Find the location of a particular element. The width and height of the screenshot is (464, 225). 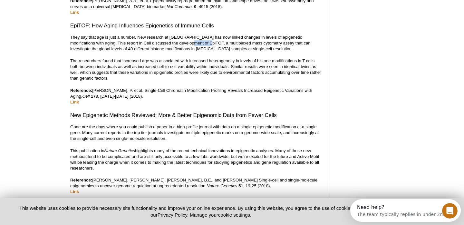

div: The team typically replies in under 2m is located at coordinates (50, 14).